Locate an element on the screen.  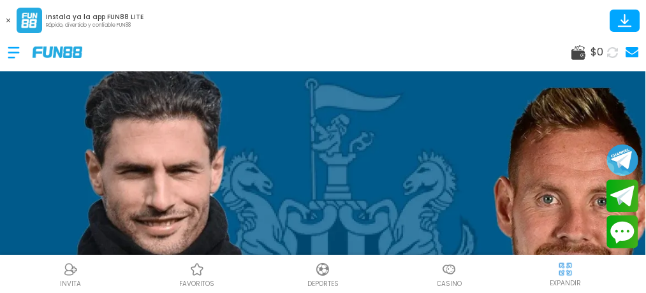
a: CasinoCasinoCasino is located at coordinates (449, 274).